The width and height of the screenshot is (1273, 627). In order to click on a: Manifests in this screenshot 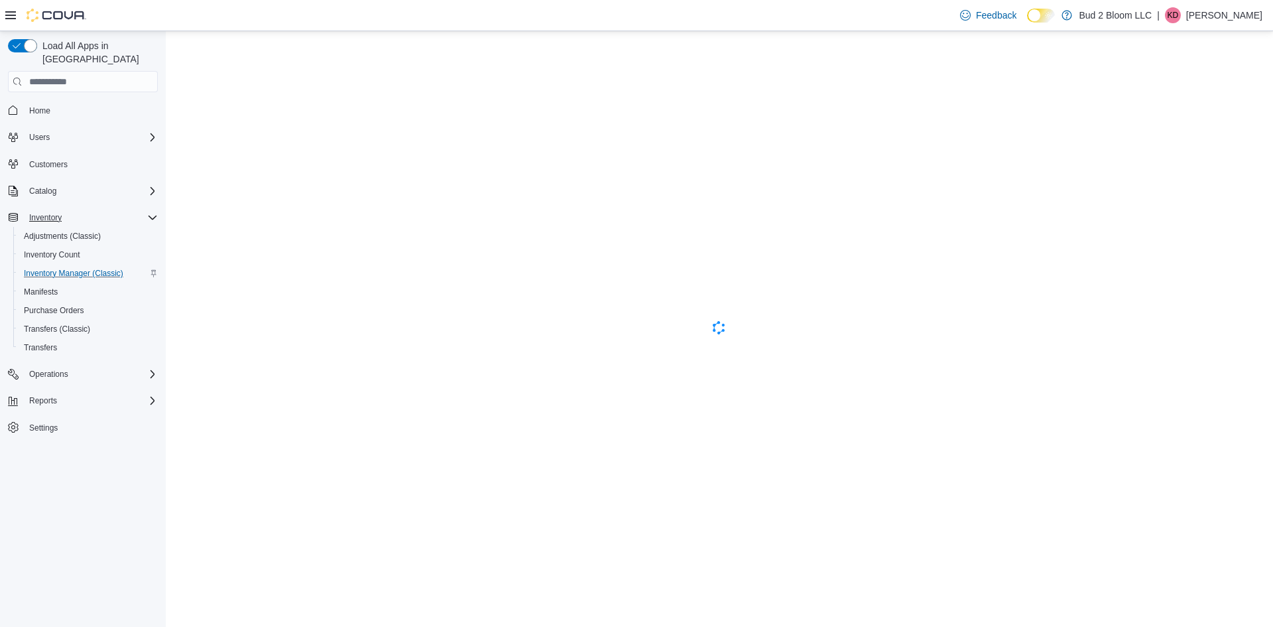, I will do `click(40, 292)`.